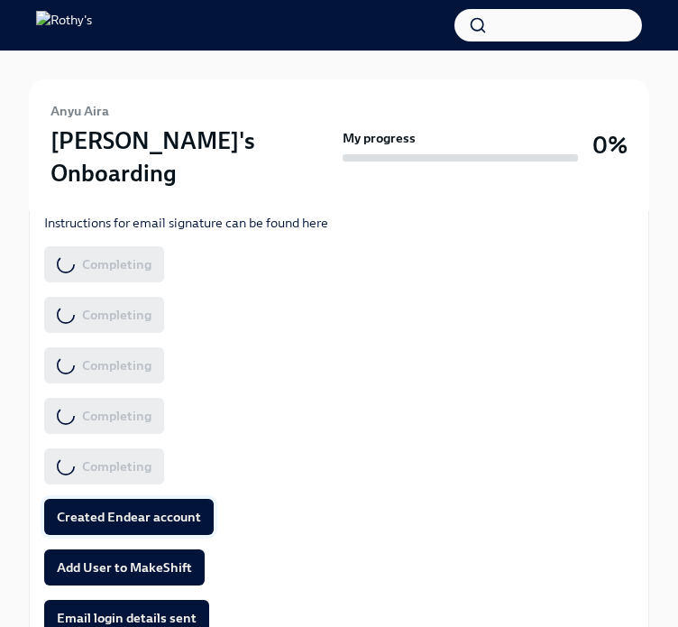 This screenshot has width=678, height=627. What do you see at coordinates (126, 618) in the screenshot?
I see `span: Email login details sent` at bounding box center [126, 618].